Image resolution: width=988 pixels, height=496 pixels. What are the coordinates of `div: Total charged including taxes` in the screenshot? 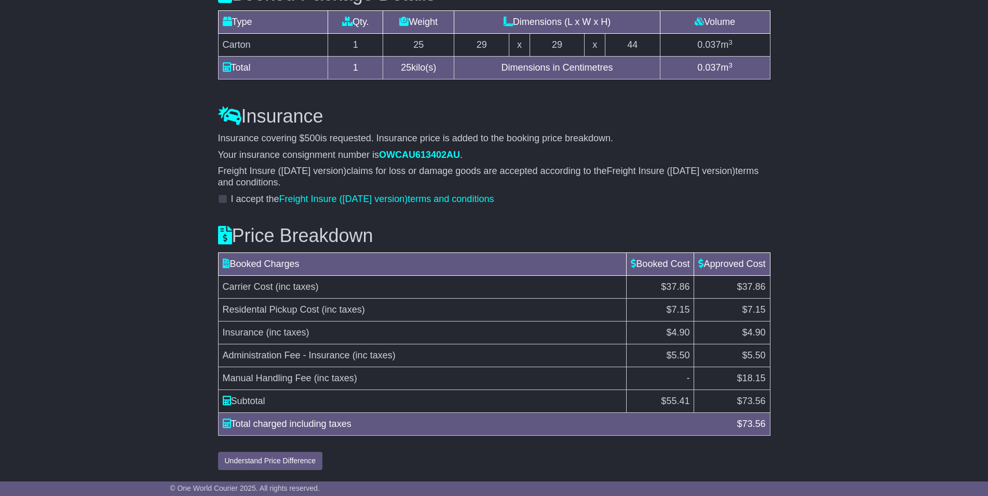 It's located at (475, 424).